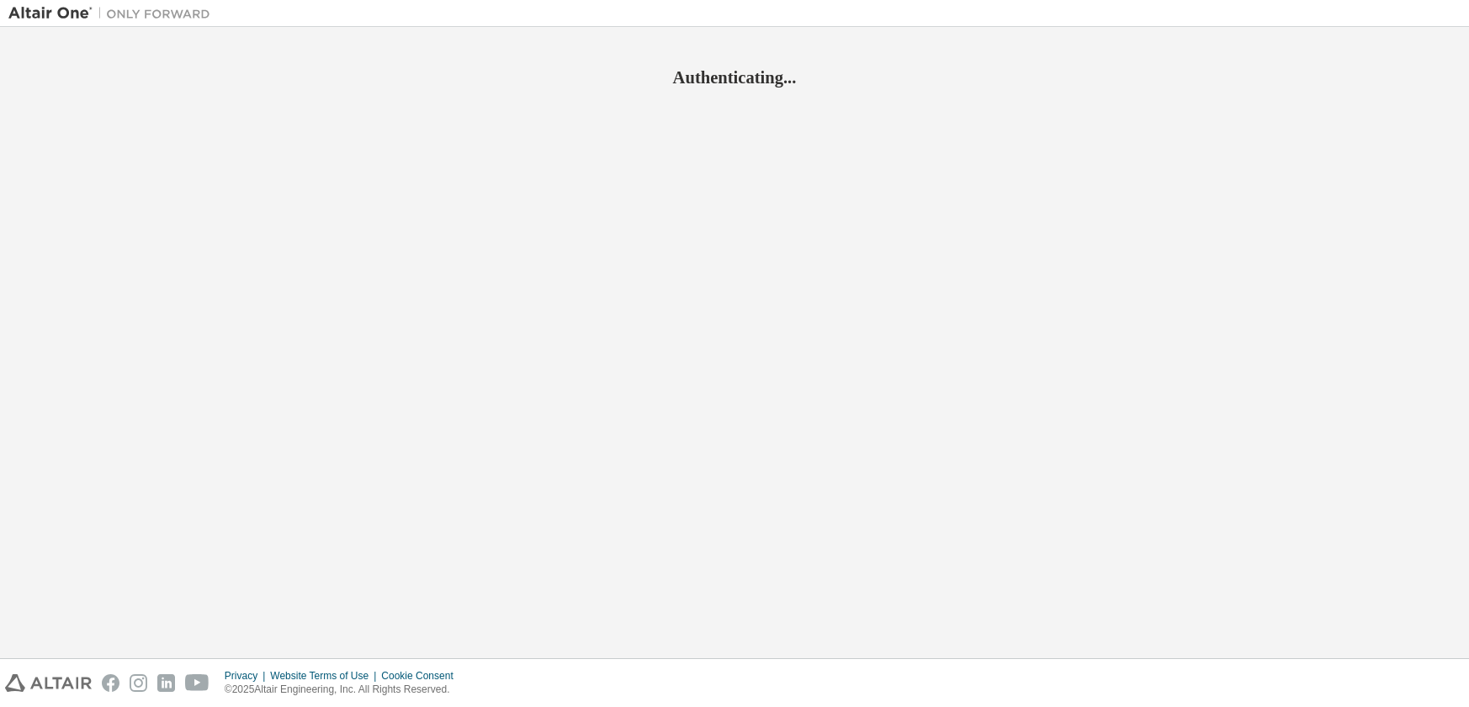 Image resolution: width=1469 pixels, height=707 pixels. I want to click on h2: Authenticating..., so click(734, 77).